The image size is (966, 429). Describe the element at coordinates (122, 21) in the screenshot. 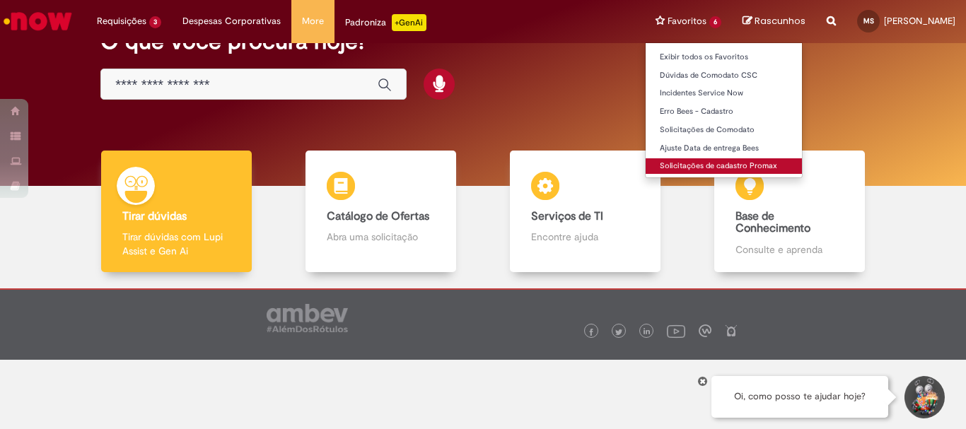

I see `span: Requisições` at that location.